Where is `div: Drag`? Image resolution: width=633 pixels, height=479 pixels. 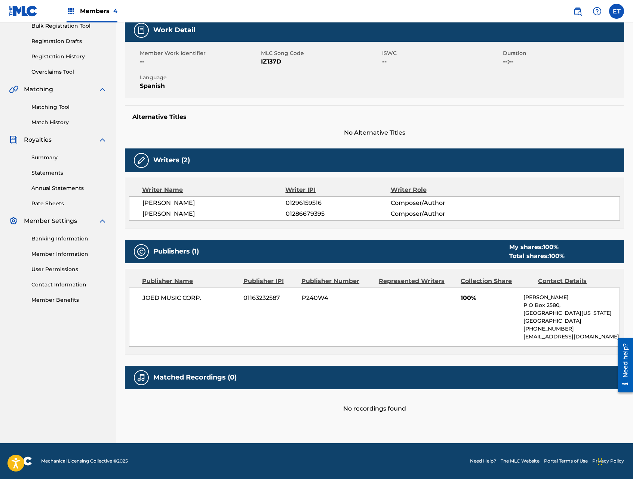
div: Drag is located at coordinates (601, 462).